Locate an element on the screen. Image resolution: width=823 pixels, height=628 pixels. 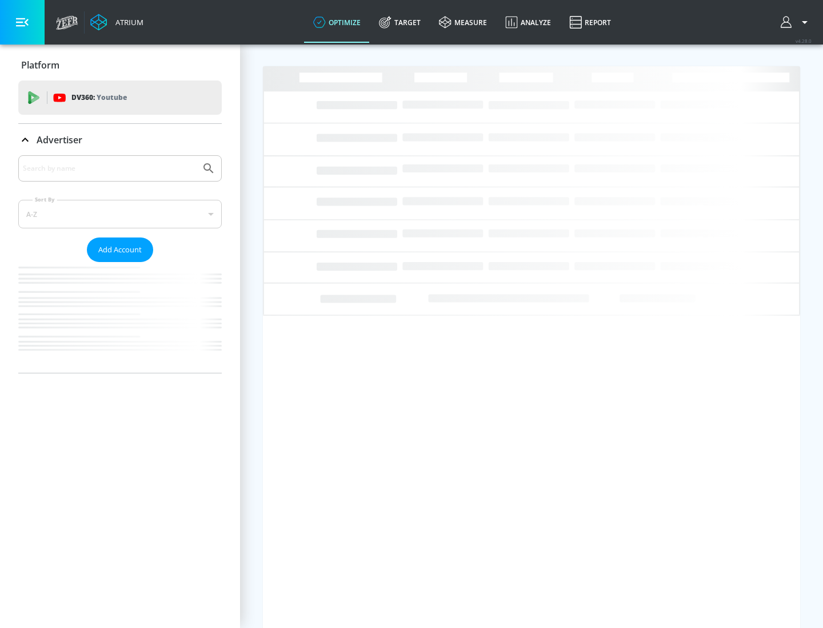
a: Target is located at coordinates (399, 22).